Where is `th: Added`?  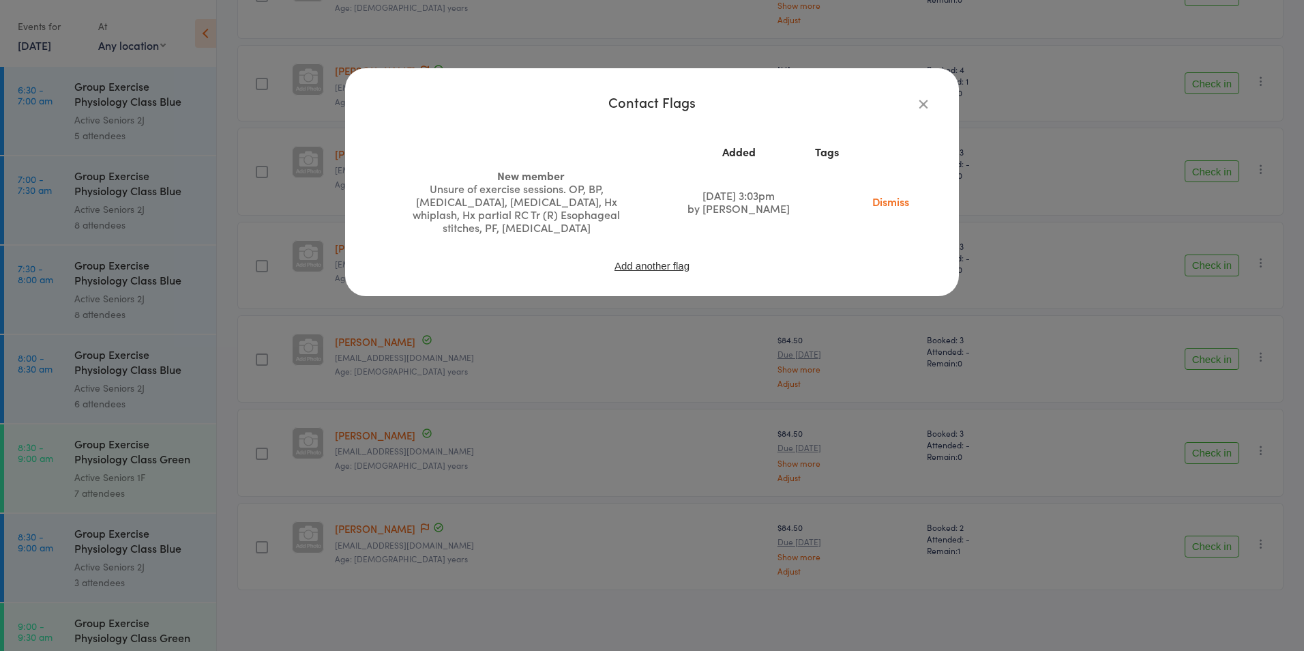 th: Added is located at coordinates (739, 151).